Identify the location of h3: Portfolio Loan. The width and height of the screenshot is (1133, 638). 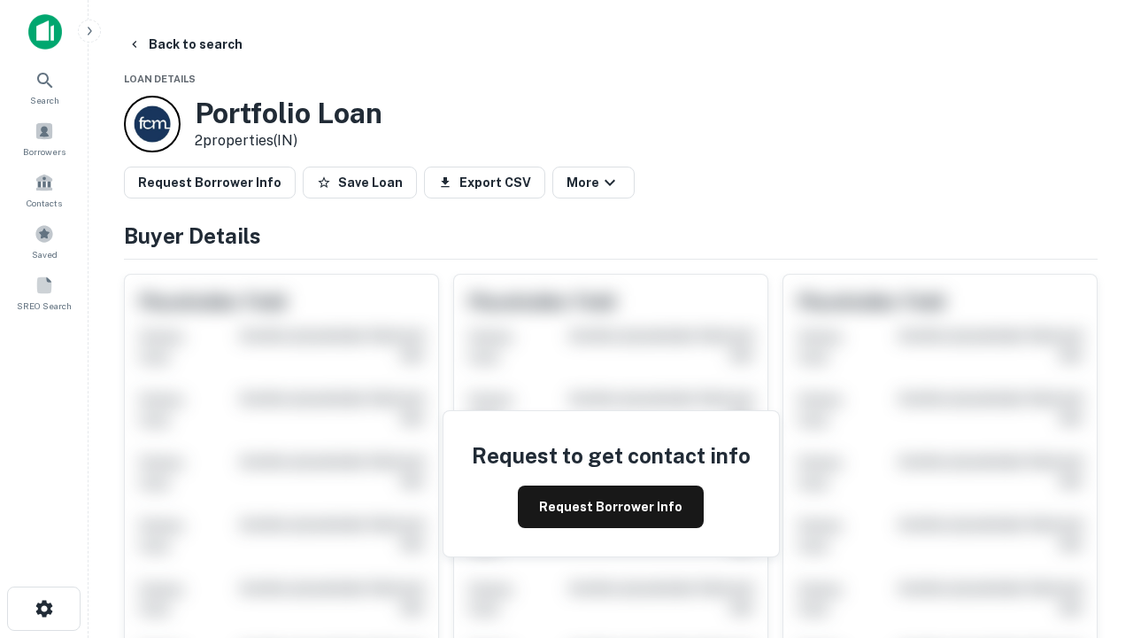
(289, 113).